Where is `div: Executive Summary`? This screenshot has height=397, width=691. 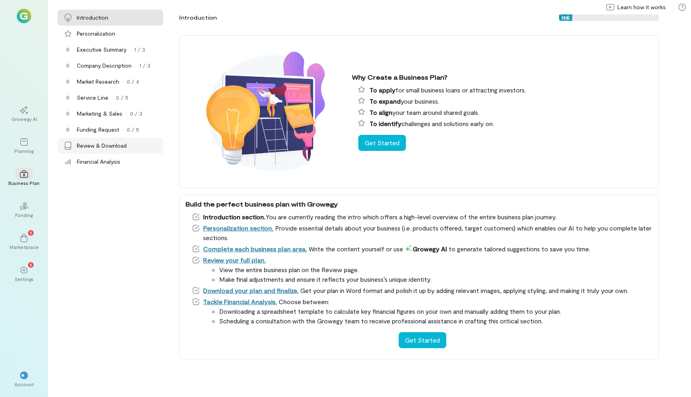
div: Executive Summary is located at coordinates (102, 50).